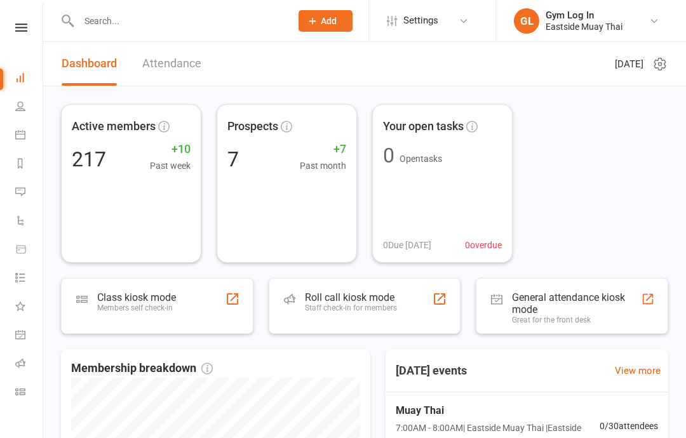 This screenshot has width=686, height=438. What do you see at coordinates (29, 336) in the screenshot?
I see `a: General attendance kiosk mode` at bounding box center [29, 336].